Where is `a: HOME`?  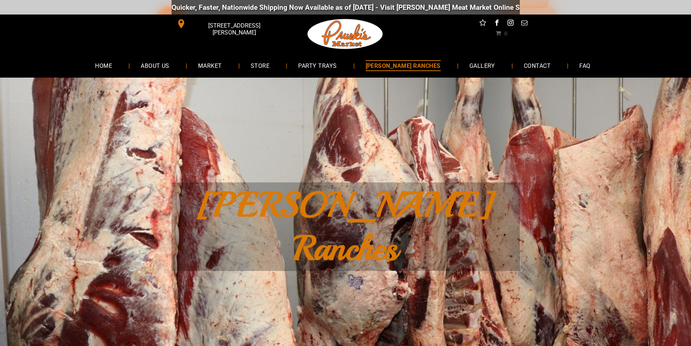 a: HOME is located at coordinates (103, 65).